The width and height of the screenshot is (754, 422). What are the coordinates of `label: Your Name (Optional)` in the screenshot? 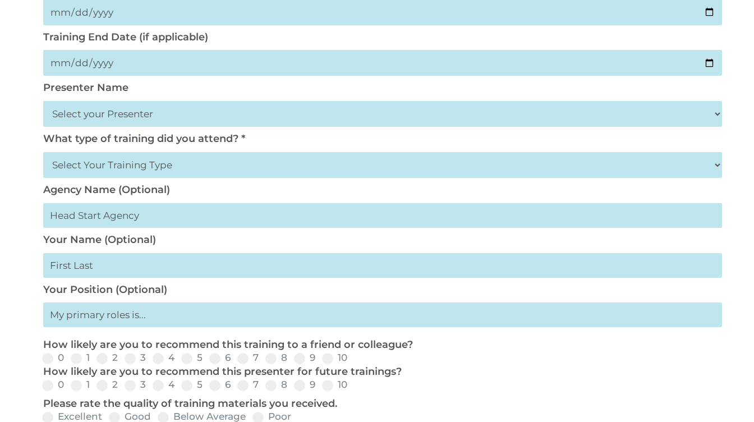 It's located at (99, 239).